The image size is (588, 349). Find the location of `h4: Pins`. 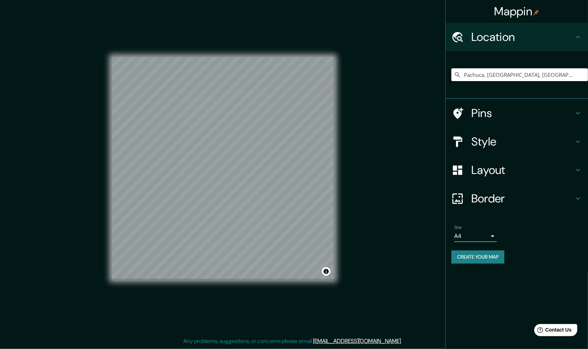

h4: Pins is located at coordinates (523, 113).